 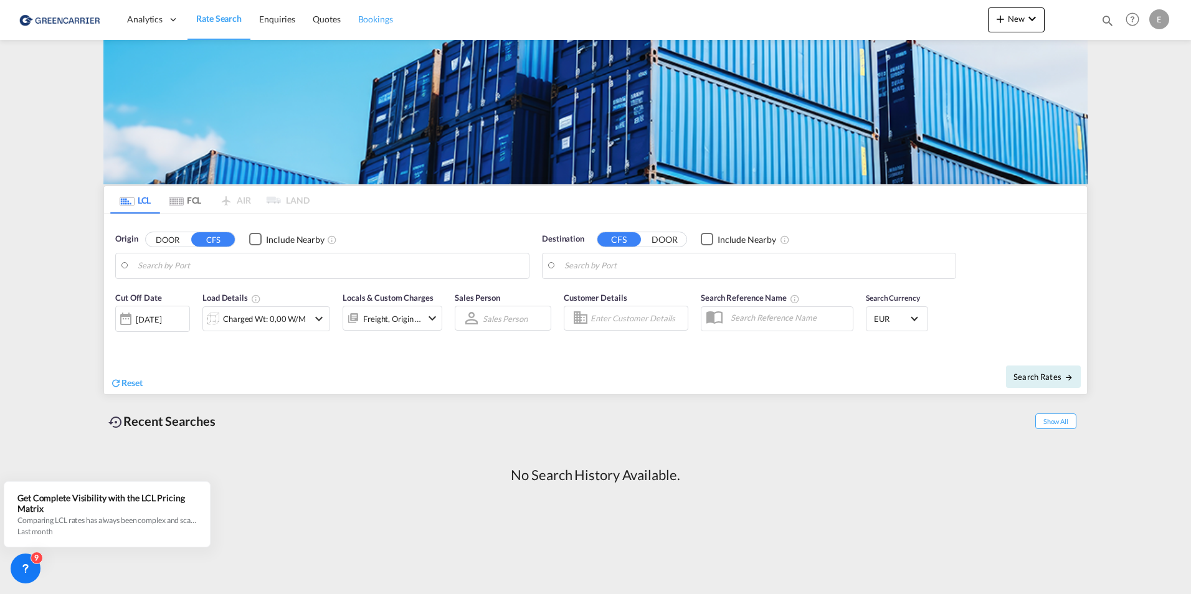 What do you see at coordinates (897, 318) in the screenshot?
I see `md-select: Select Currency: € EUREuro` at bounding box center [897, 318].